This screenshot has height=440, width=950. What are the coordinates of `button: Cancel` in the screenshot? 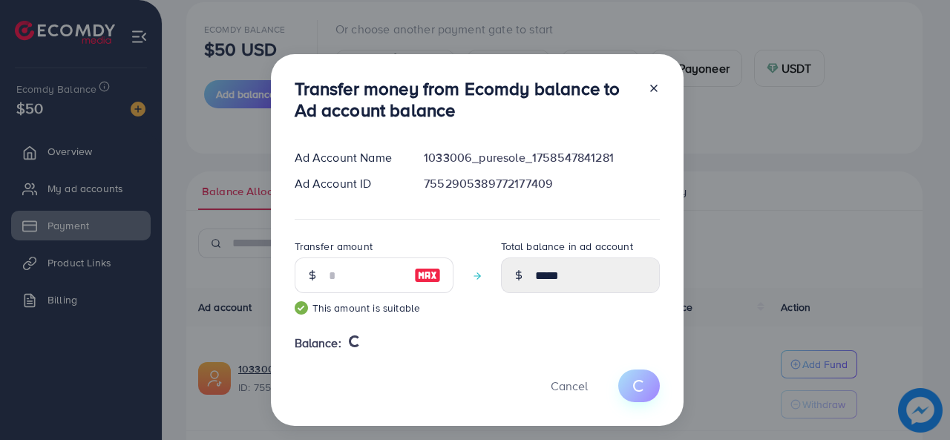 It's located at (569, 385).